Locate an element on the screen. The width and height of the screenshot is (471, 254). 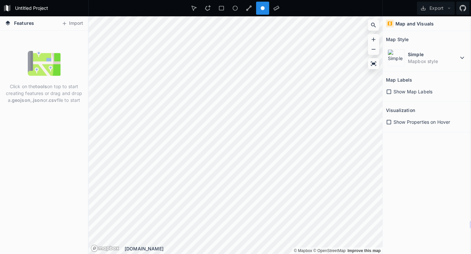
dd: Mapbox style is located at coordinates (433, 61).